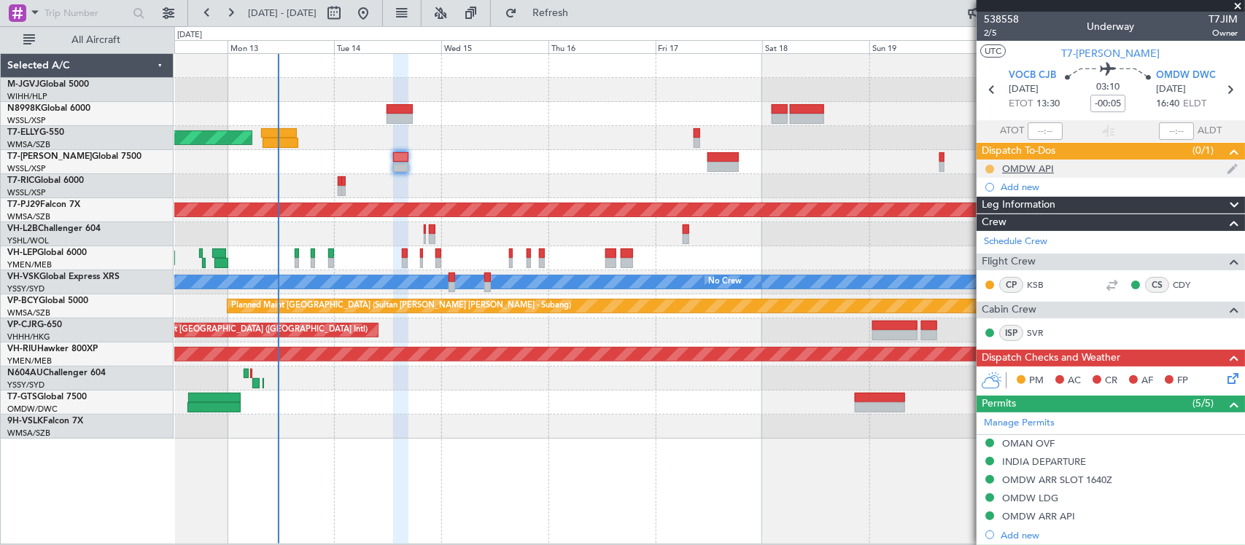  What do you see at coordinates (28, 241) in the screenshot?
I see `a: YSHL/WOL` at bounding box center [28, 241].